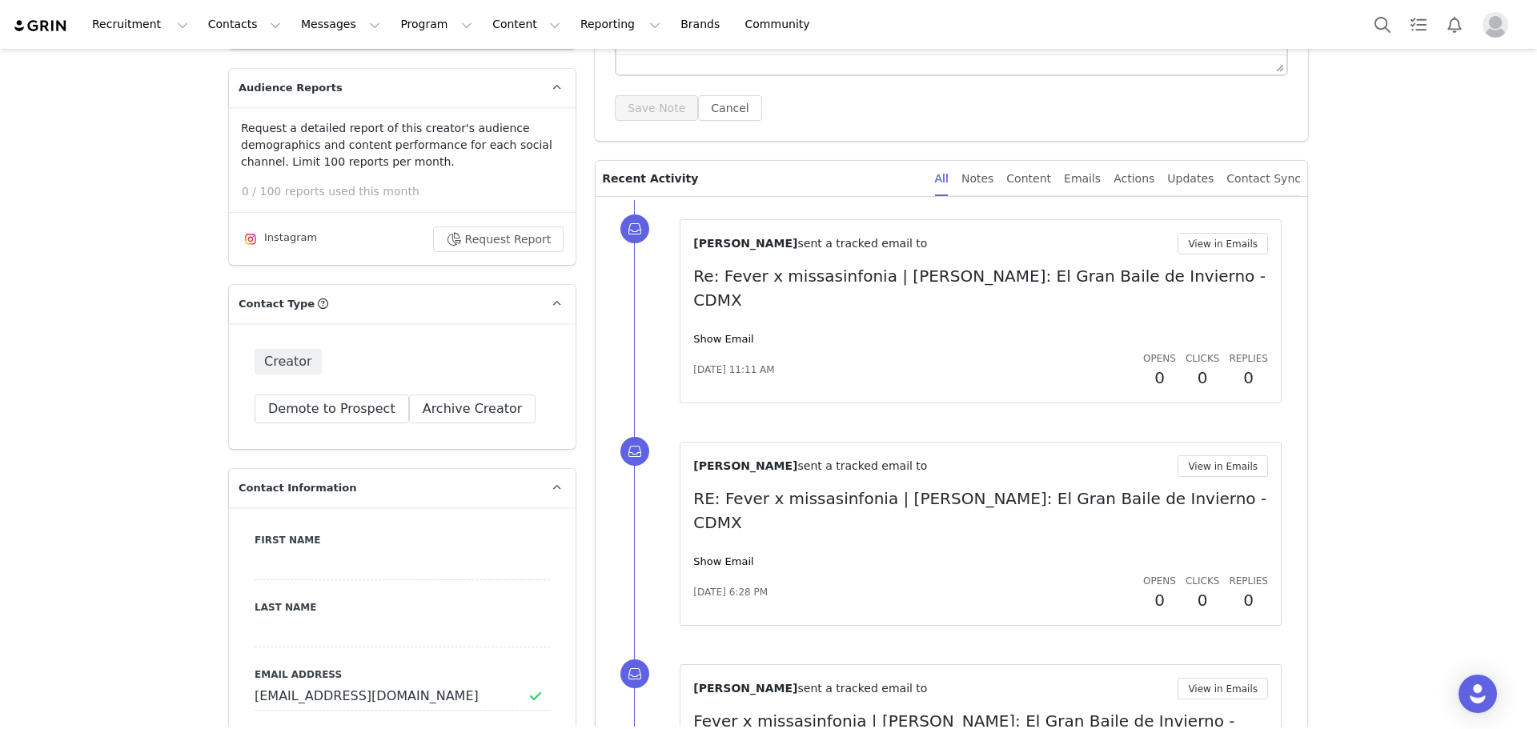  What do you see at coordinates (402, 697) in the screenshot?
I see `input: Email Address` at bounding box center [402, 697].